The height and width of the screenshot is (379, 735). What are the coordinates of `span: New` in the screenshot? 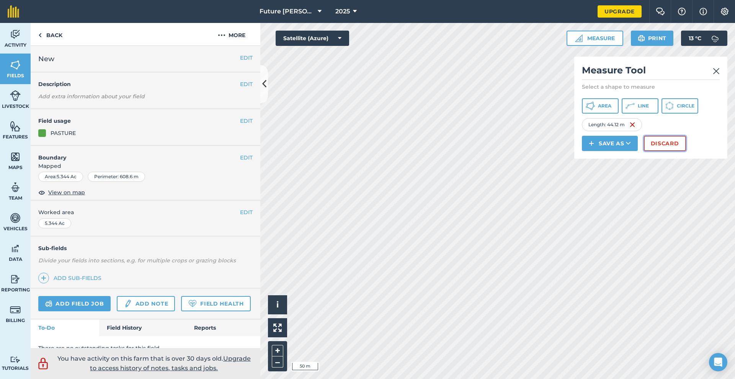 It's located at (46, 59).